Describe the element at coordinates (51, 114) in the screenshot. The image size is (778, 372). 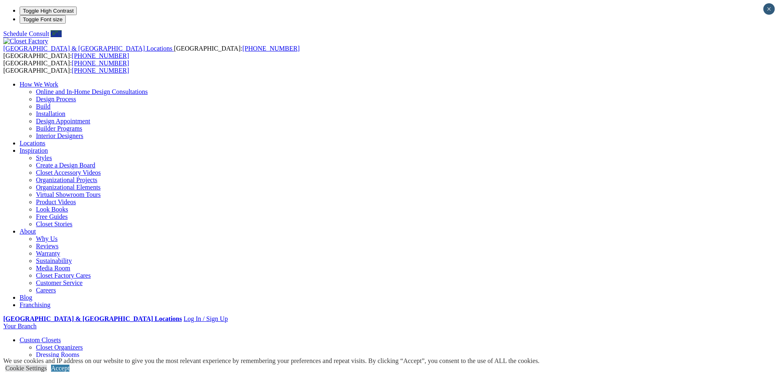
I see `a: Installation` at that location.